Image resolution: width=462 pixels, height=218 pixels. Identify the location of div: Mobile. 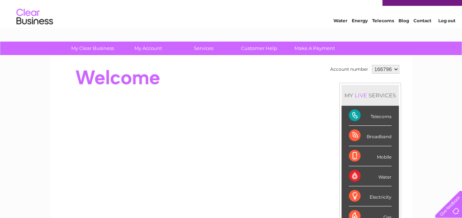
(370, 156).